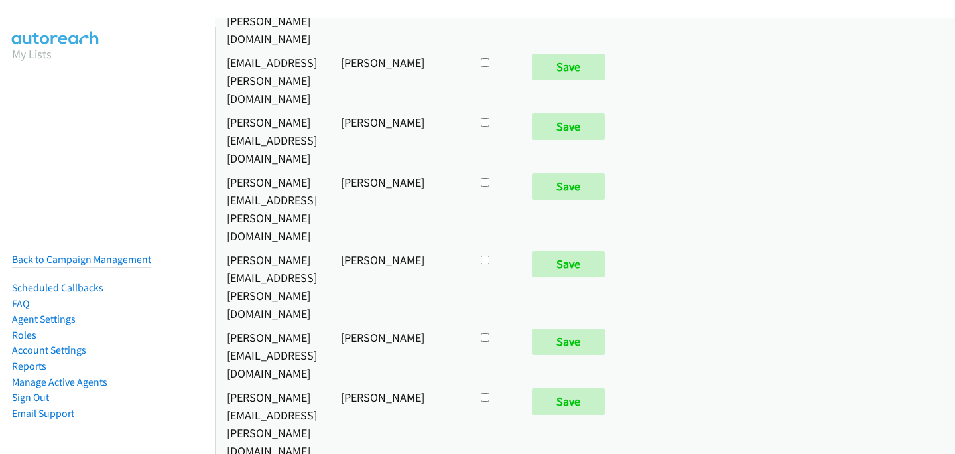  What do you see at coordinates (43, 413) in the screenshot?
I see `a: Email Support` at bounding box center [43, 413].